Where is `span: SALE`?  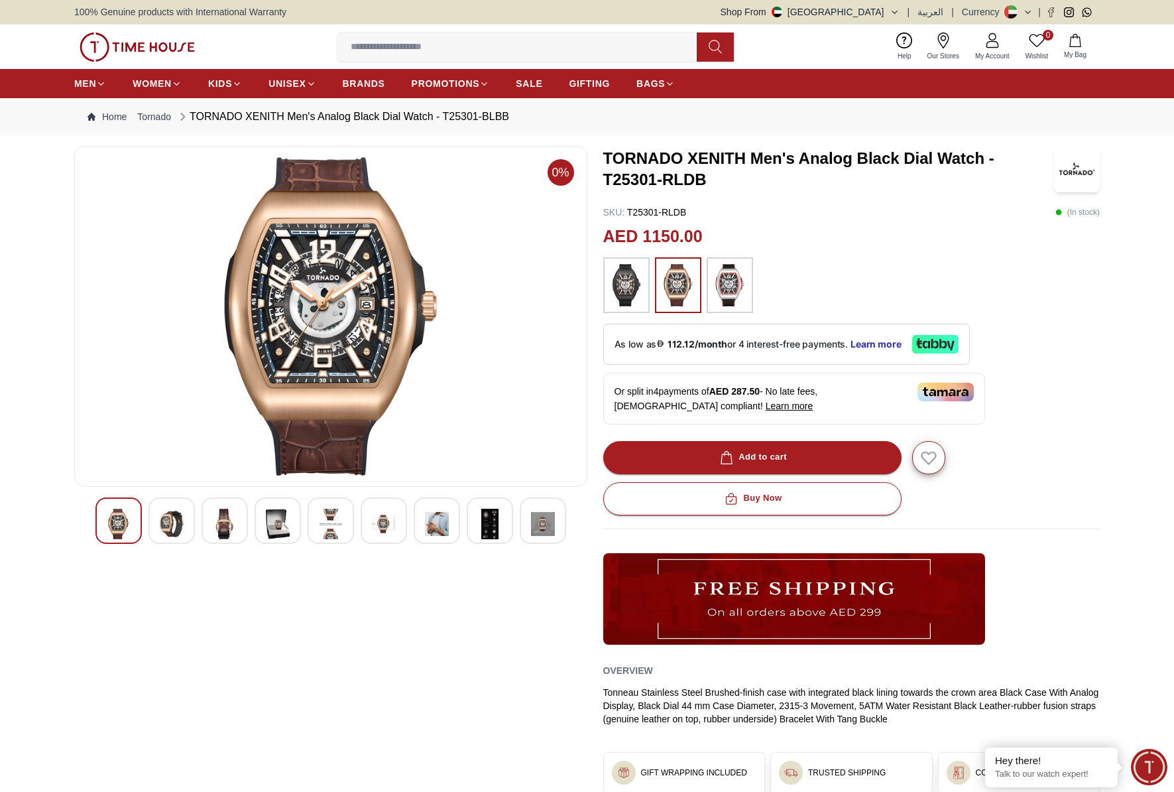
span: SALE is located at coordinates (529, 84).